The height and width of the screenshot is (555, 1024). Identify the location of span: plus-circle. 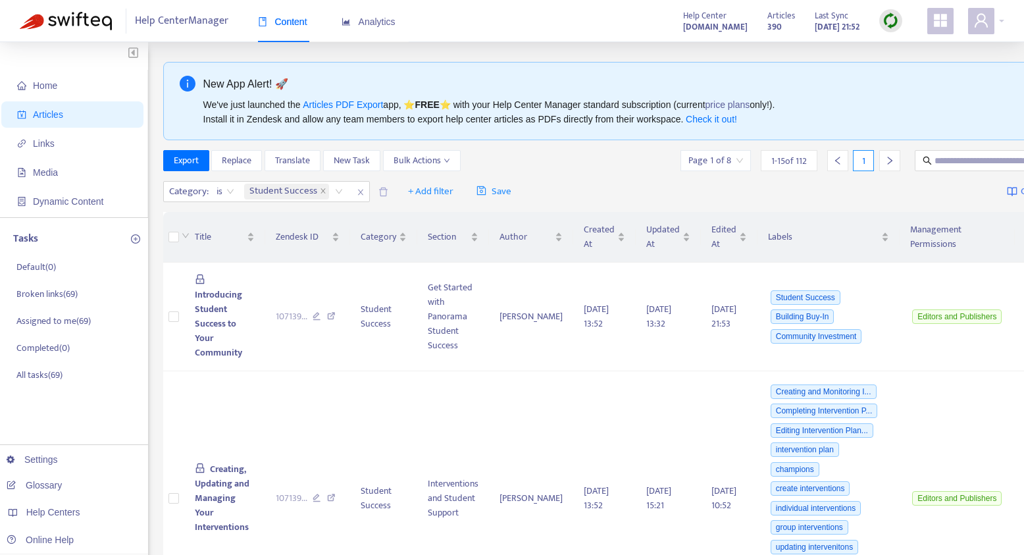
(136, 239).